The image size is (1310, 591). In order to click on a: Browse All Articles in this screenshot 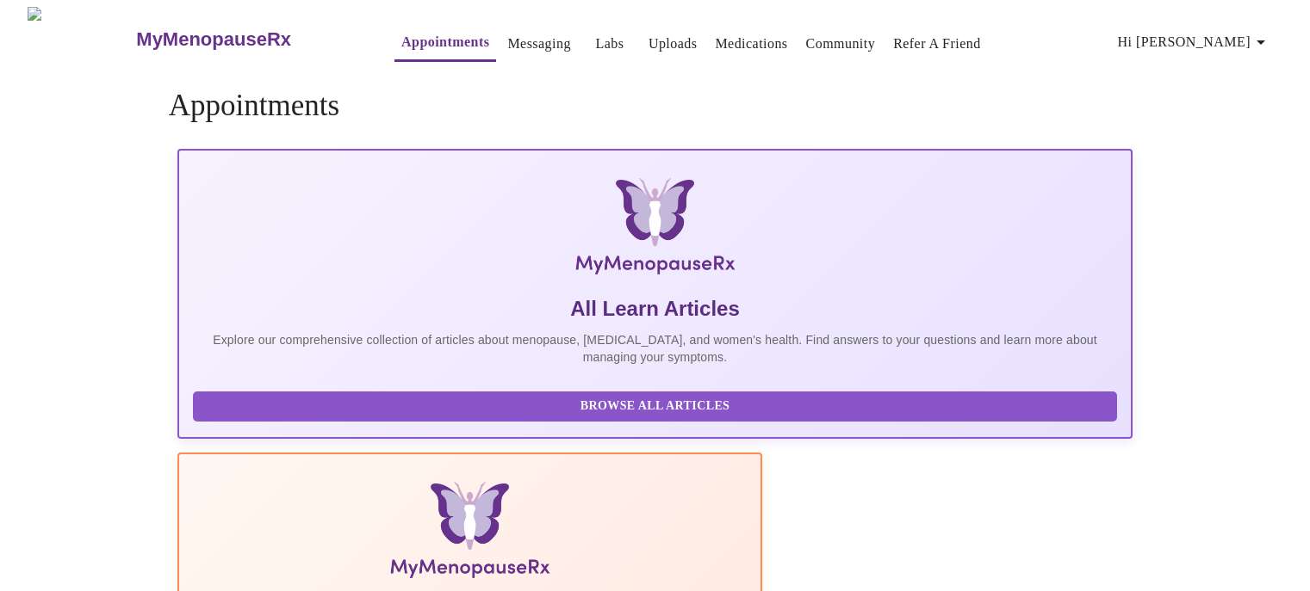, I will do `click(657, 405)`.